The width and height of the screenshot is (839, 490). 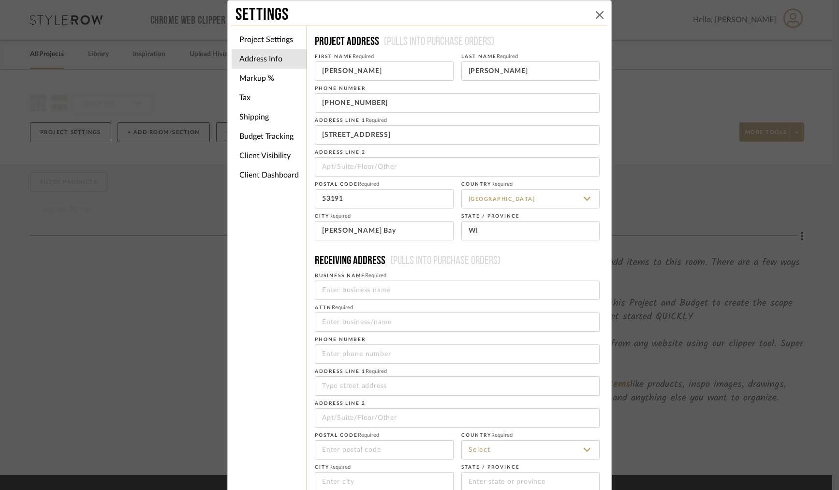 What do you see at coordinates (414, 15) in the screenshot?
I see `div: Settings` at bounding box center [414, 15].